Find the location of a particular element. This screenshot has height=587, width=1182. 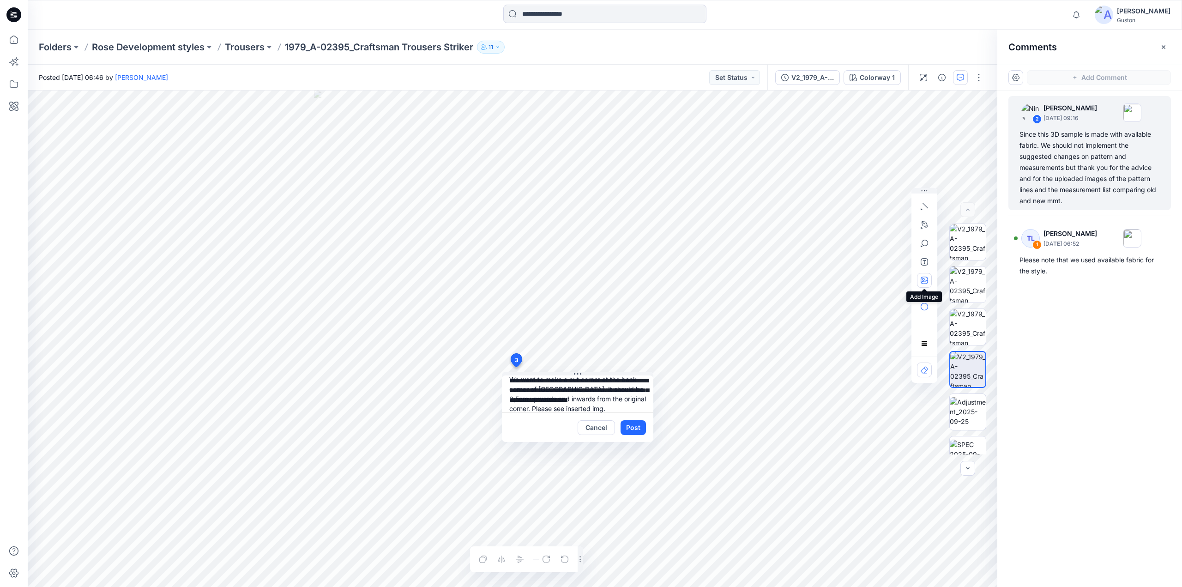

a: Folders is located at coordinates (55, 47).